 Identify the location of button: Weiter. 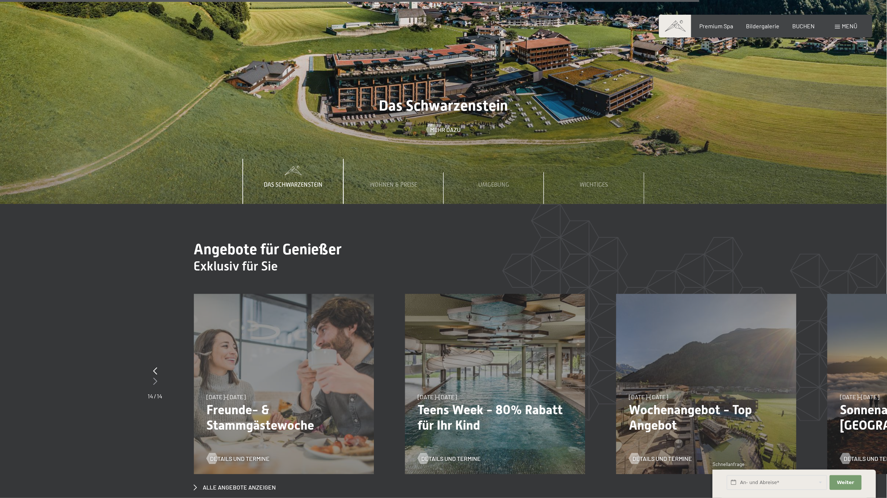
(846, 482).